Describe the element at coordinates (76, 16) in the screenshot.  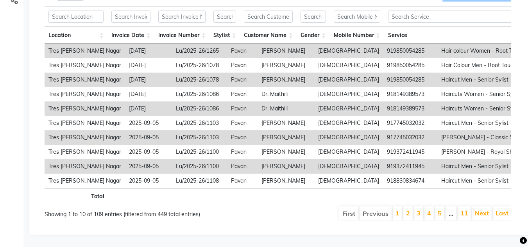
I see `input: Search Location` at that location.